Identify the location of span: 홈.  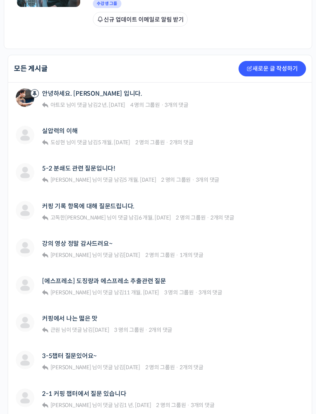
(27, 259).